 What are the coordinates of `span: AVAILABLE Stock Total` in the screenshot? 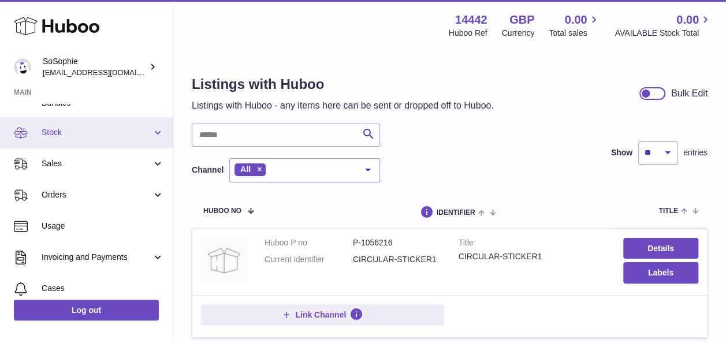 It's located at (663, 33).